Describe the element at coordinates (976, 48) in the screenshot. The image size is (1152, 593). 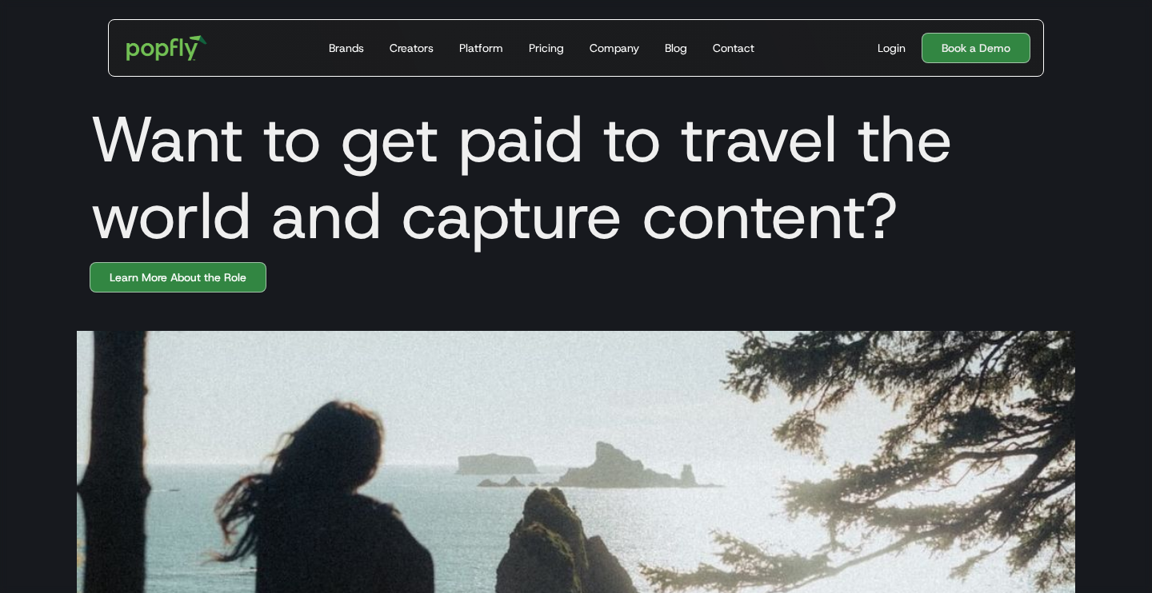
I see `a: Book a Demo` at that location.